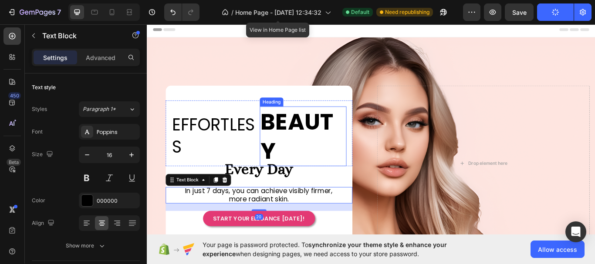 This screenshot has width=595, height=264. Describe the element at coordinates (99, 109) in the screenshot. I see `span: Paragraph 1*` at that location.